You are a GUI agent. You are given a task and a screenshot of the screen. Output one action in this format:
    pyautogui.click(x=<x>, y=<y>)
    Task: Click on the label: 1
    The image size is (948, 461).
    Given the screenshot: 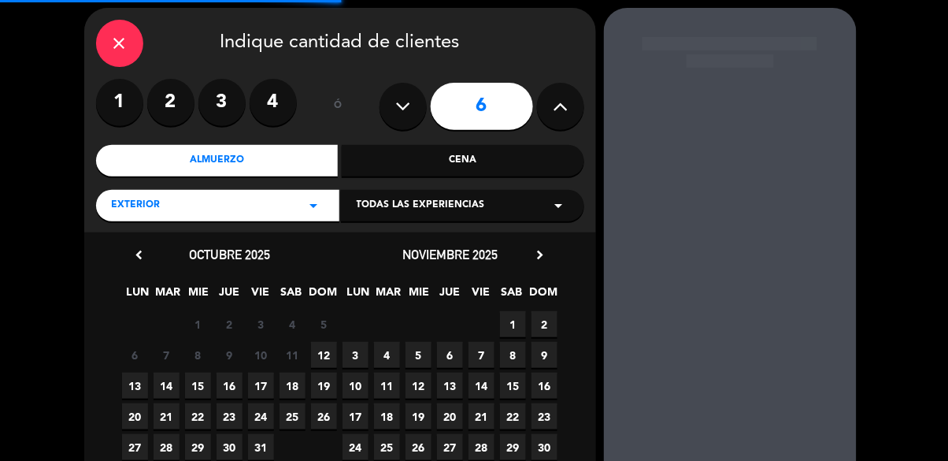 What is the action you would take?
    pyautogui.click(x=120, y=102)
    